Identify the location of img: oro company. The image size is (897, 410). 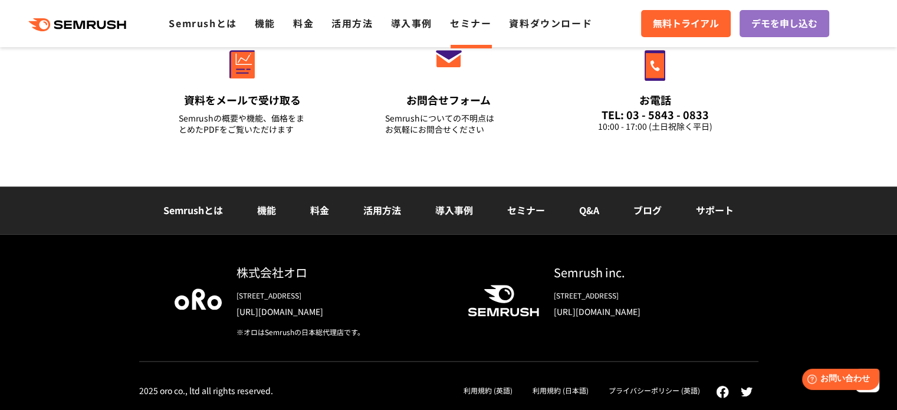
(198, 299).